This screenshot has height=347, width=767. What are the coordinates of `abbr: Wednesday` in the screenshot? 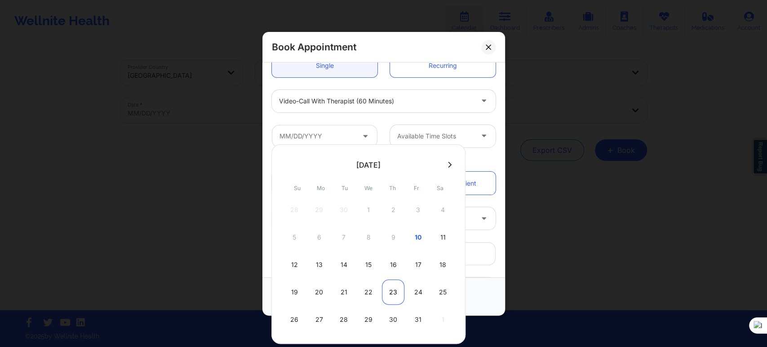 It's located at (368, 188).